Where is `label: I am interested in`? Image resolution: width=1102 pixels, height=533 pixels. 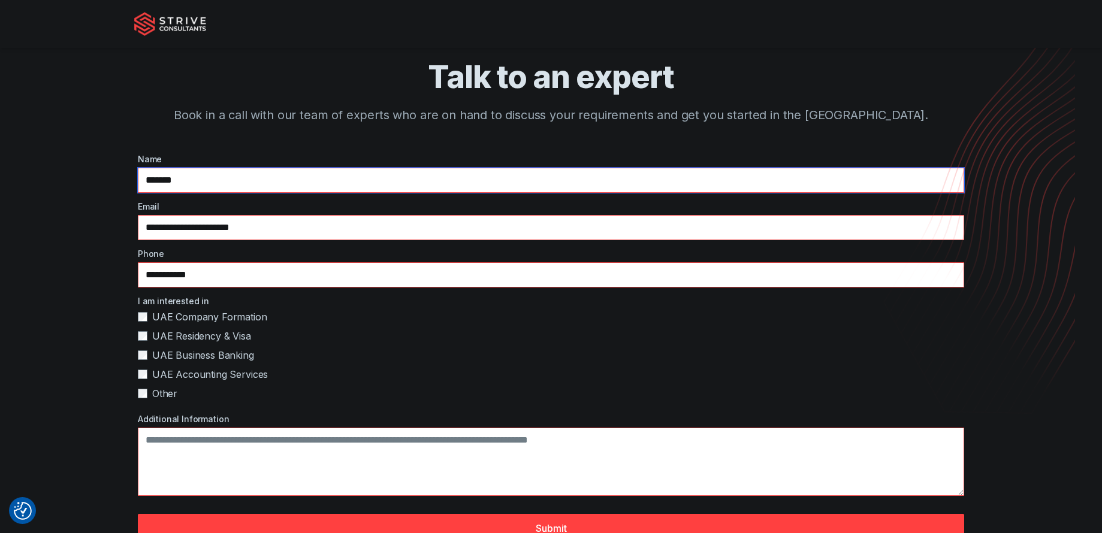
label: I am interested in is located at coordinates (551, 301).